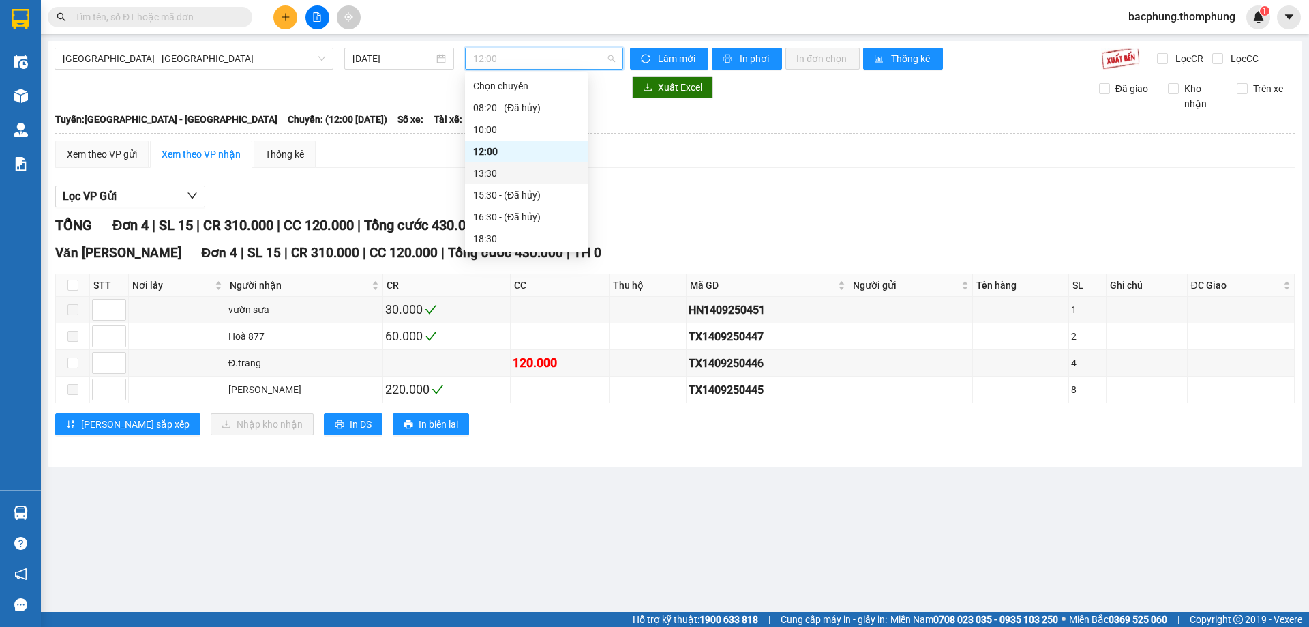 The width and height of the screenshot is (1309, 627). Describe the element at coordinates (560, 363) in the screenshot. I see `div: 120.000` at that location.